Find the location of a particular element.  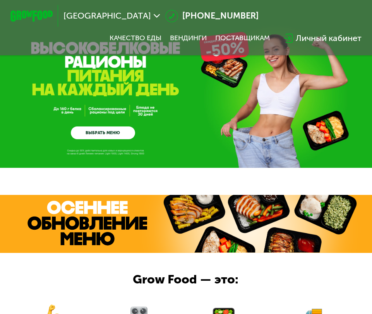

a: Вендинги is located at coordinates (188, 38).